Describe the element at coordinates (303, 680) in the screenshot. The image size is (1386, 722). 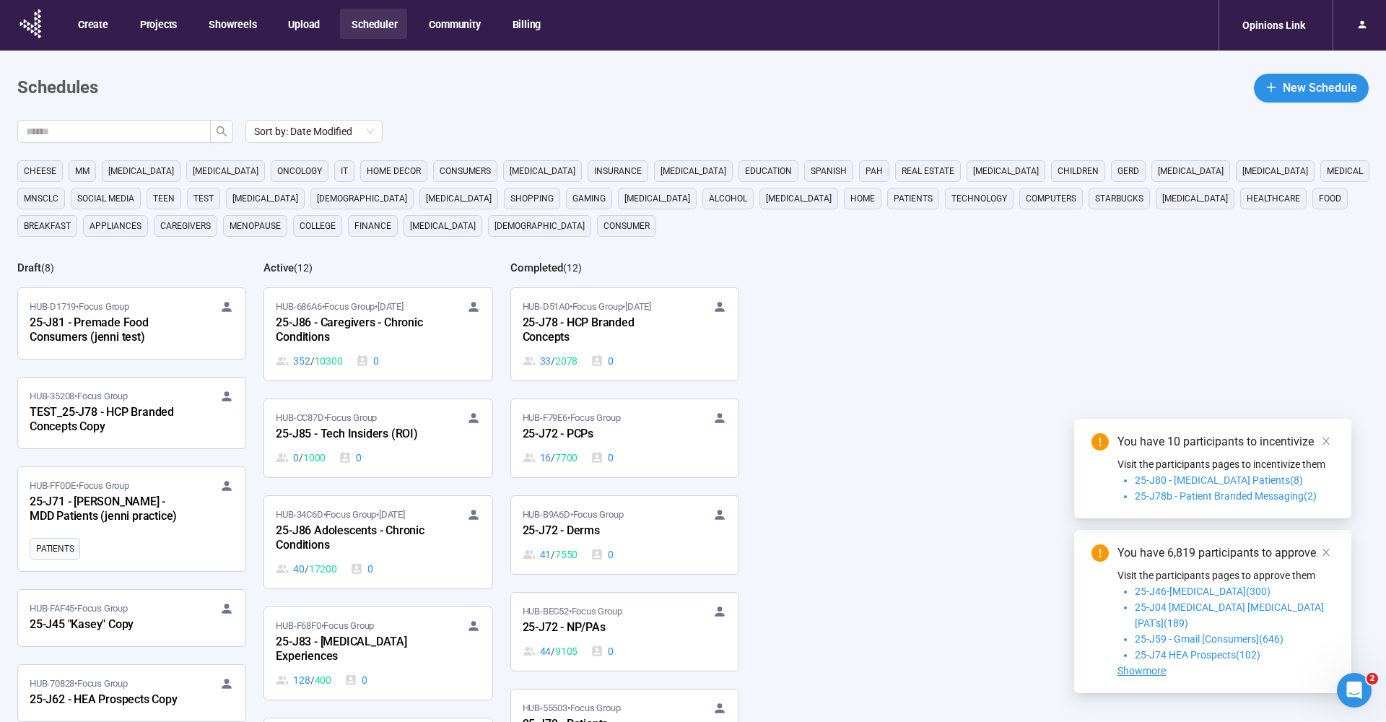
I see `div: 128` at that location.